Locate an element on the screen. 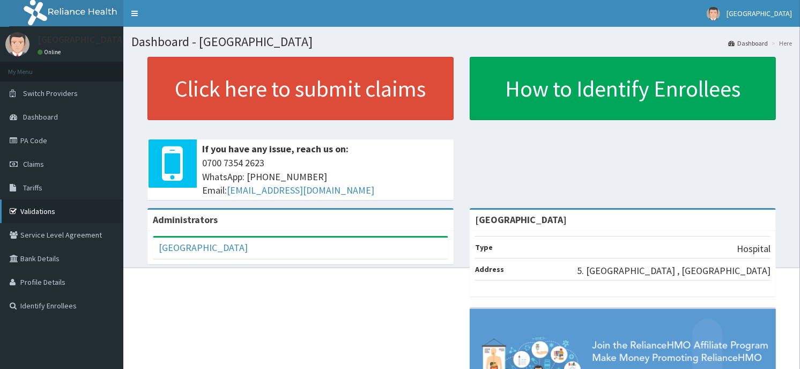 The width and height of the screenshot is (800, 369). b: If you have any issue, reach us on: is located at coordinates (275, 149).